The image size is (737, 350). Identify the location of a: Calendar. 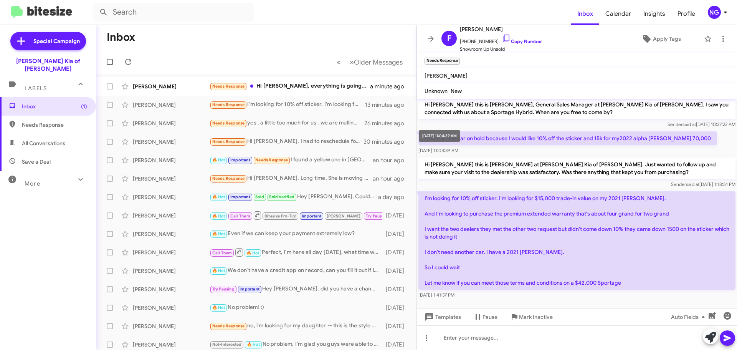
(618, 14).